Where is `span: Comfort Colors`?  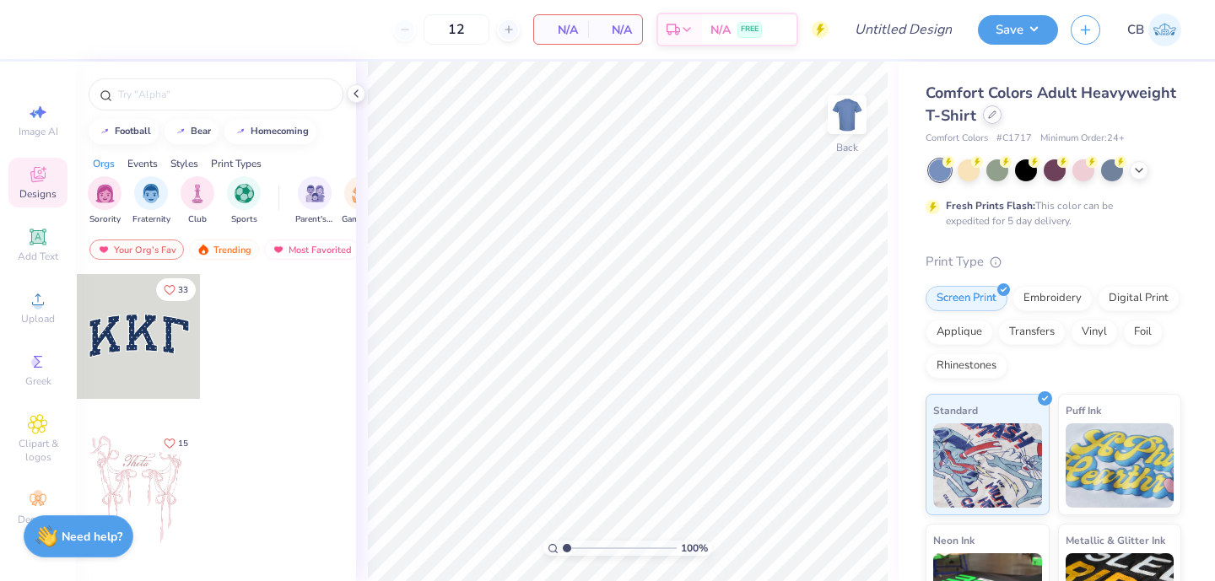
span: Comfort Colors is located at coordinates (956, 138).